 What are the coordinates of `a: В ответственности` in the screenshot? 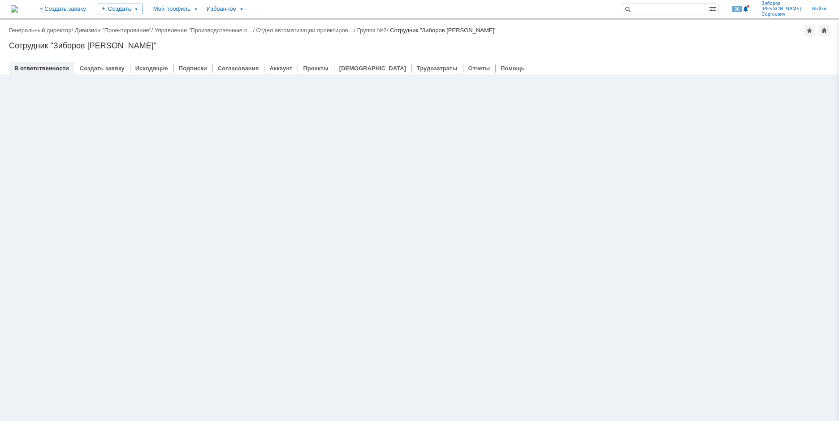 It's located at (42, 68).